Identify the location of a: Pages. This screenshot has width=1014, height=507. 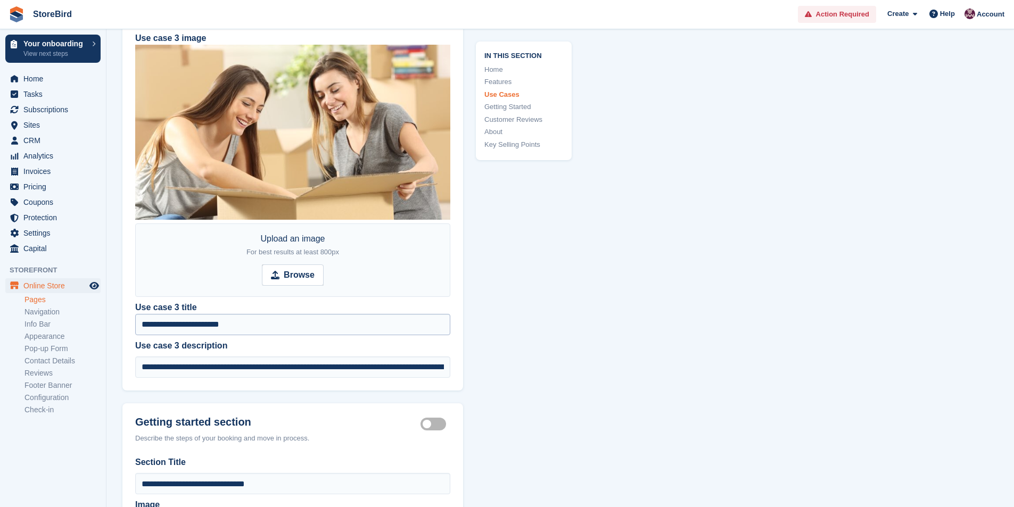
(62, 300).